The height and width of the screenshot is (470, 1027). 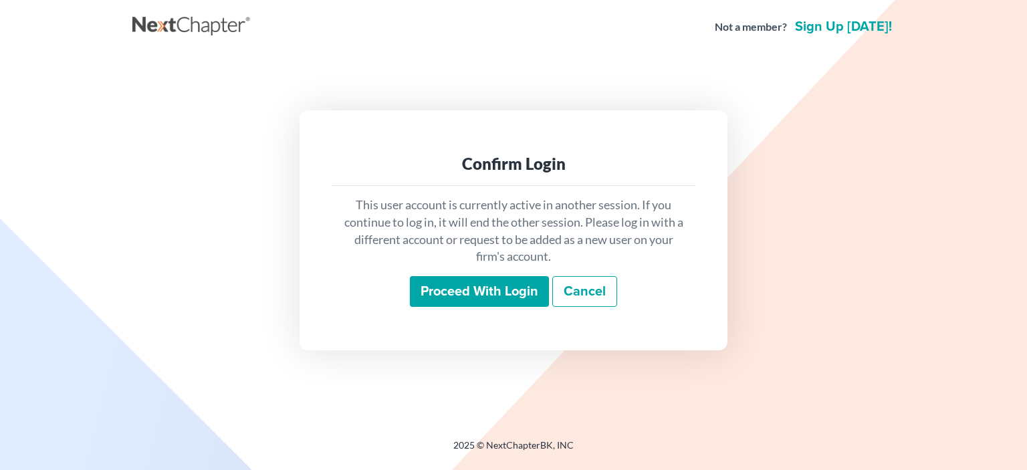 I want to click on strong: Not a member?, so click(x=751, y=27).